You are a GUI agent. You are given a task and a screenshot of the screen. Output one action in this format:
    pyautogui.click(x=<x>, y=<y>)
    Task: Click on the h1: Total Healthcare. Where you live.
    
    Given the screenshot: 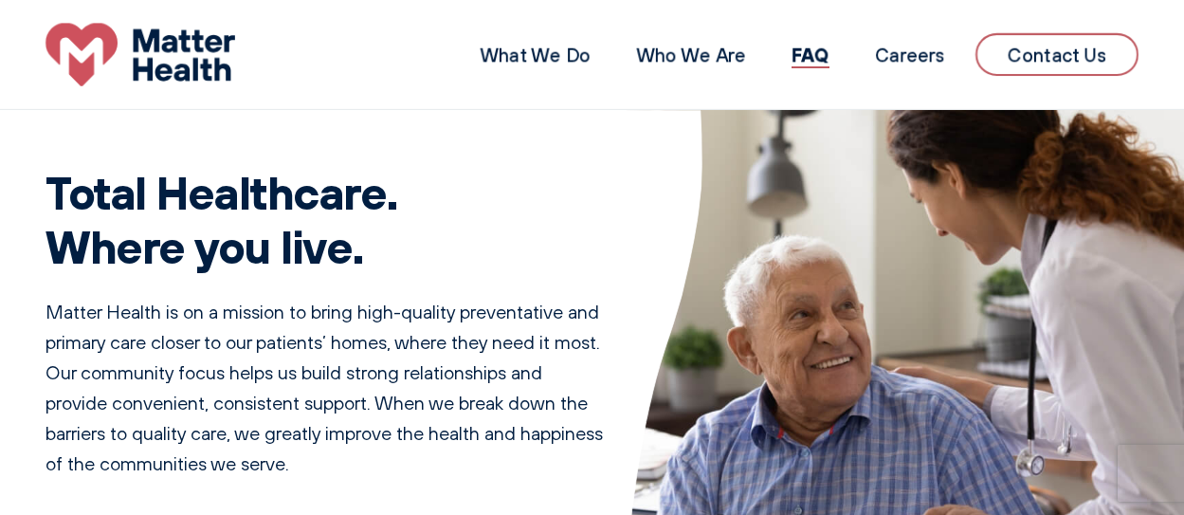 What is the action you would take?
    pyautogui.click(x=324, y=219)
    